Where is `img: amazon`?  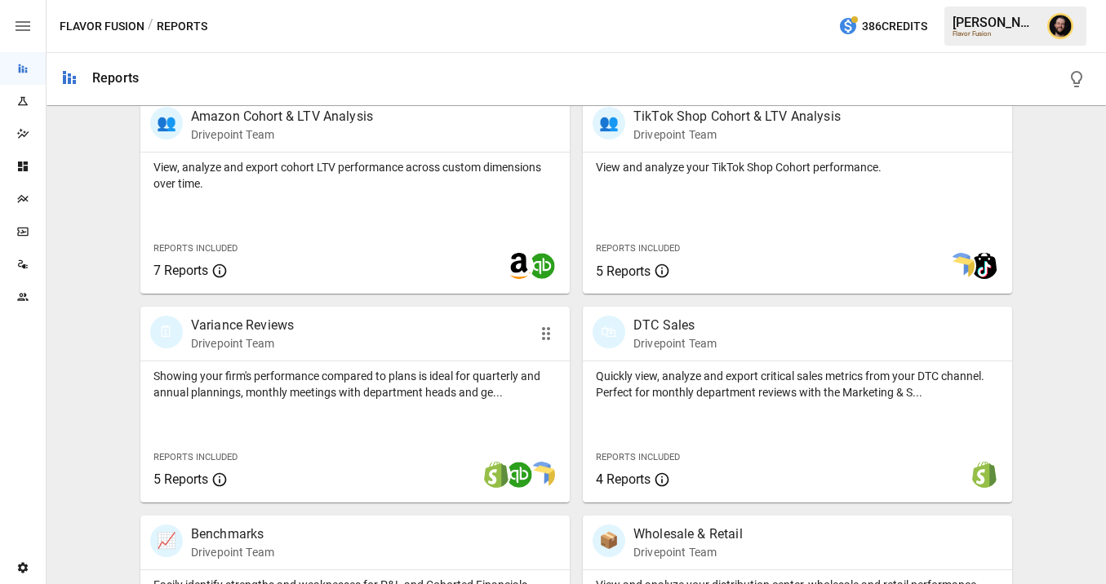
img: amazon is located at coordinates (519, 266).